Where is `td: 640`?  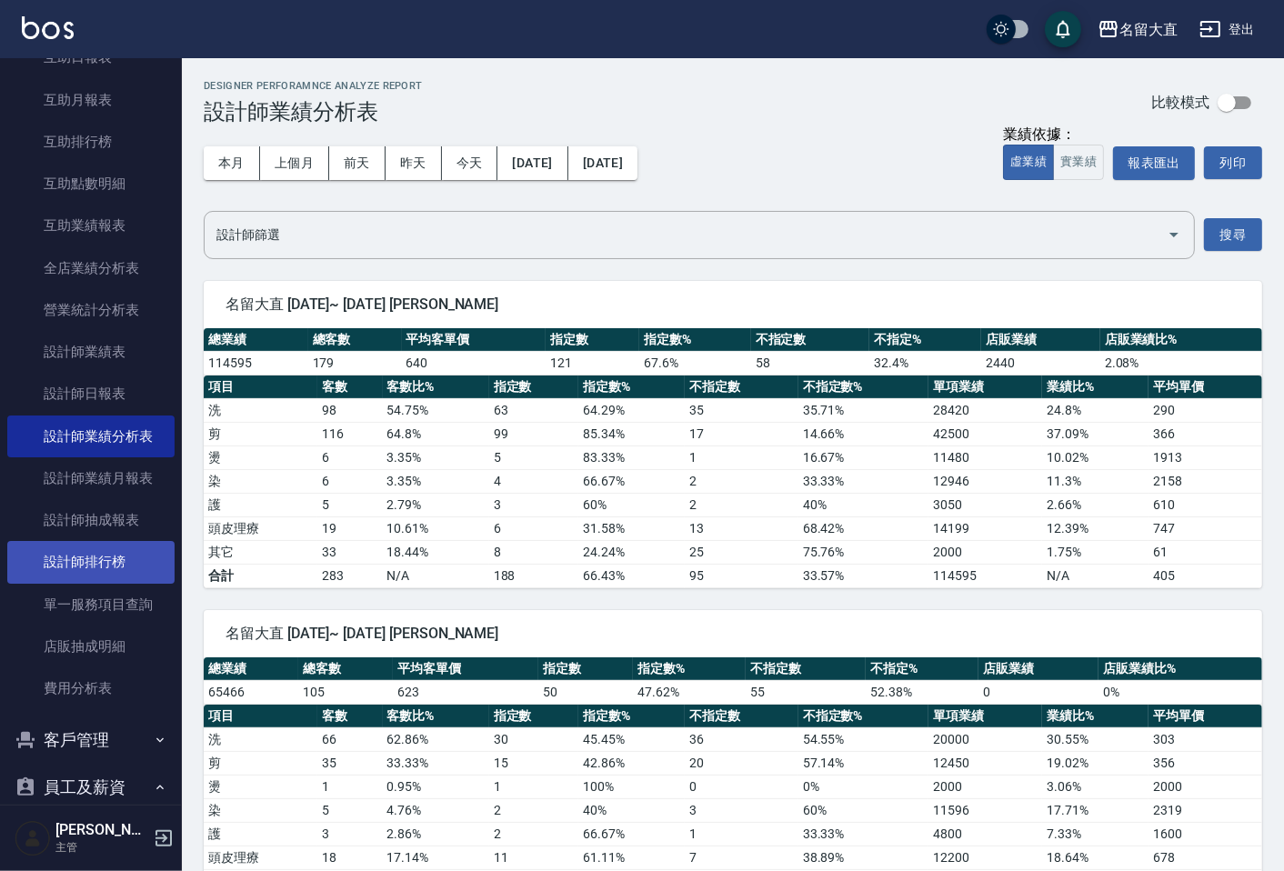 td: 640 is located at coordinates (474, 363).